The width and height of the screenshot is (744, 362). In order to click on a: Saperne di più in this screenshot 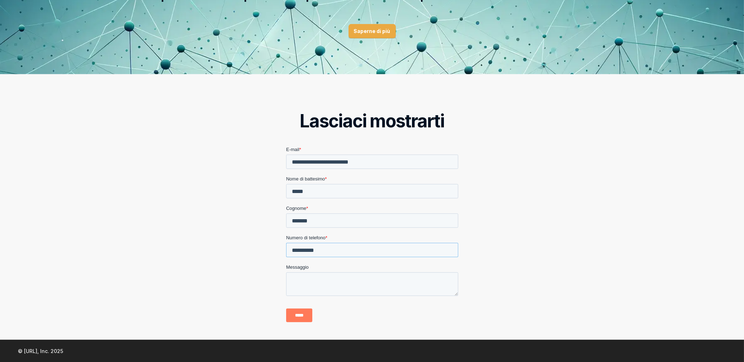, I will do `click(372, 31)`.